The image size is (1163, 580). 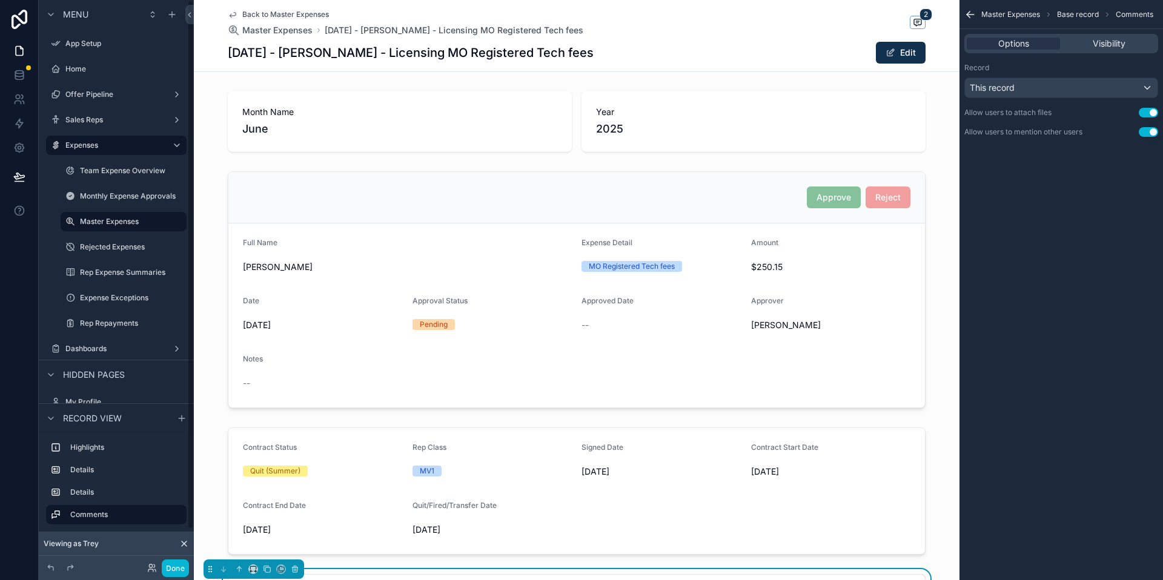 What do you see at coordinates (918, 23) in the screenshot?
I see `button: 2` at bounding box center [918, 23].